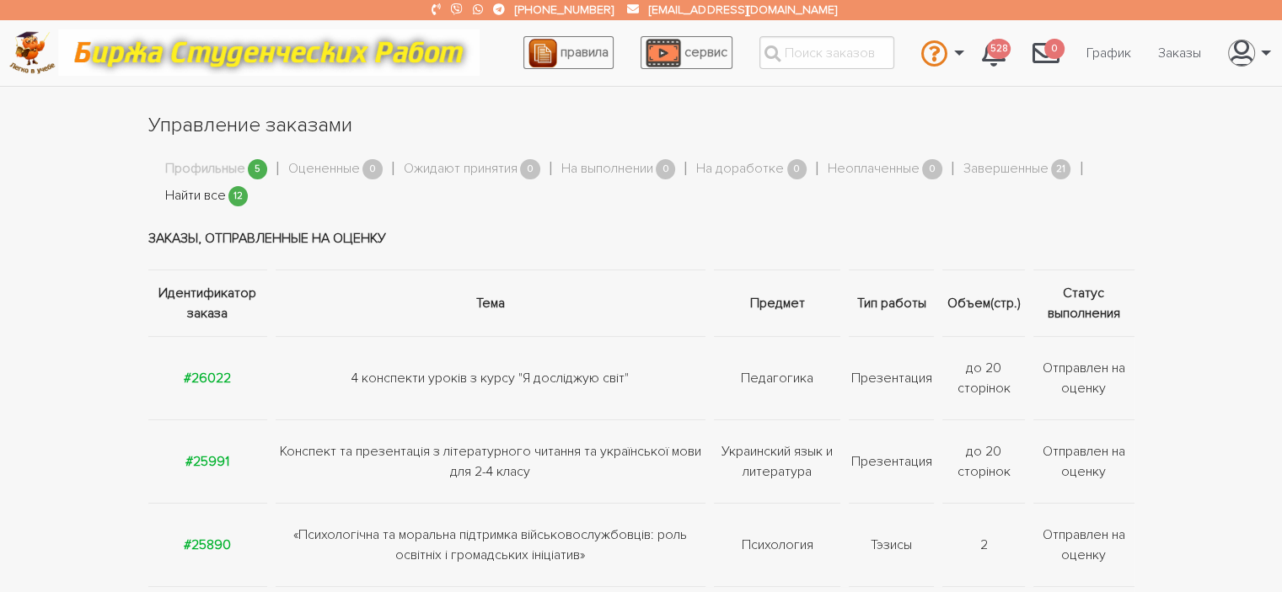 The width and height of the screenshot is (1282, 592). I want to click on a: Оцененные, so click(324, 169).